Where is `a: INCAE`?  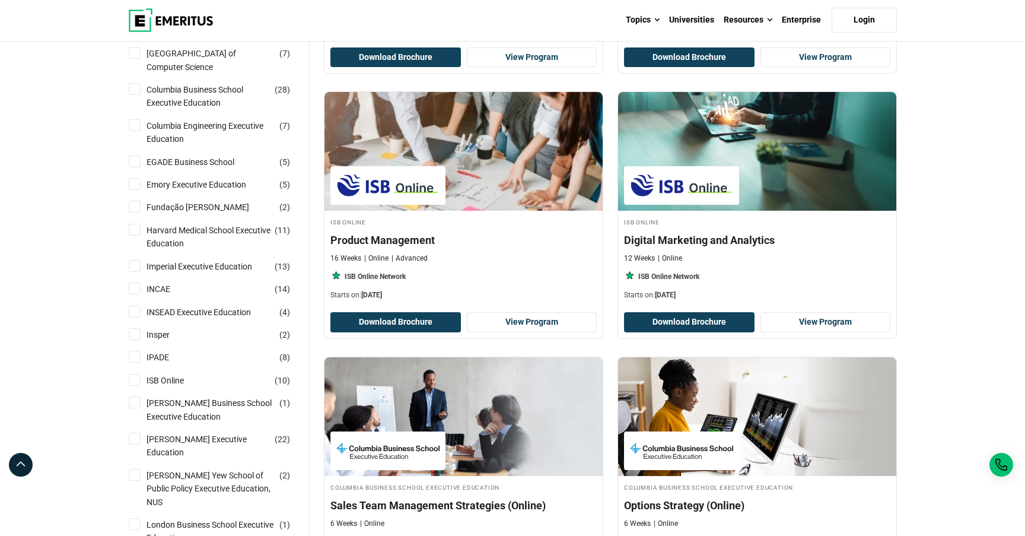 a: INCAE is located at coordinates (170, 289).